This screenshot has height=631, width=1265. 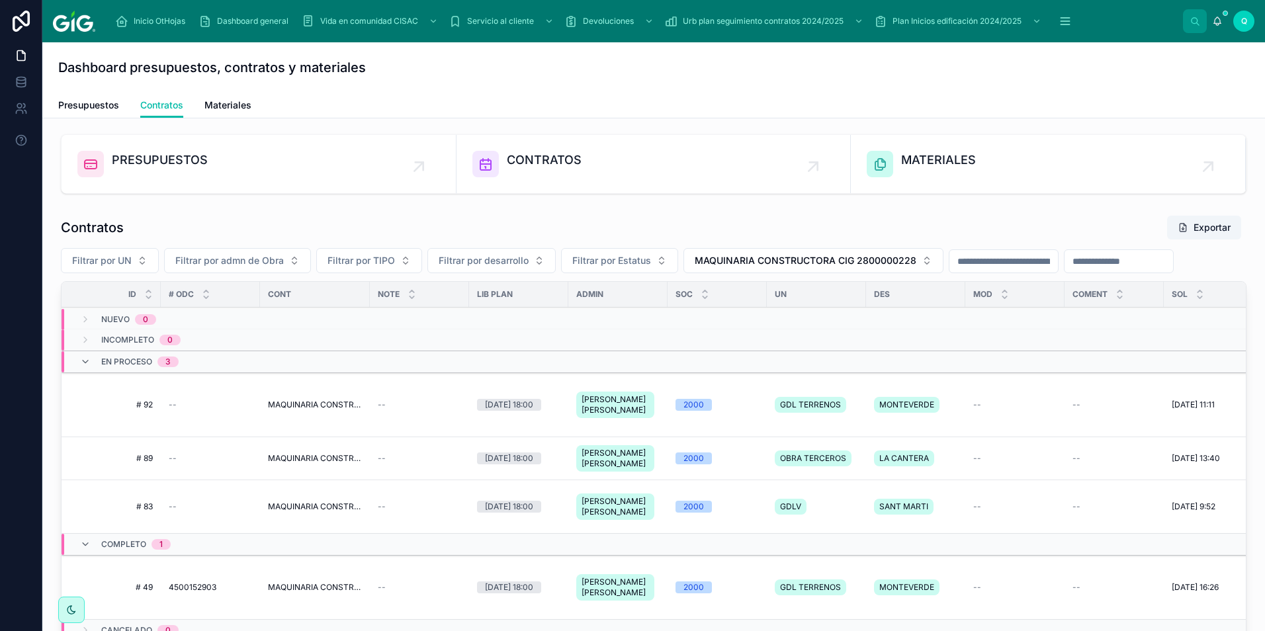 What do you see at coordinates (181, 294) in the screenshot?
I see `span: # ODC` at bounding box center [181, 294].